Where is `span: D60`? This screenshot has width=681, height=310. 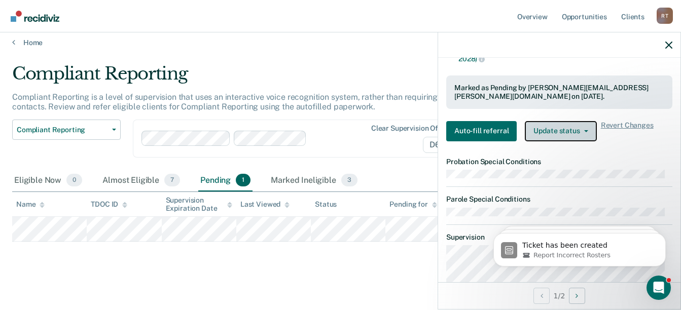 span: D60 is located at coordinates (441, 145).